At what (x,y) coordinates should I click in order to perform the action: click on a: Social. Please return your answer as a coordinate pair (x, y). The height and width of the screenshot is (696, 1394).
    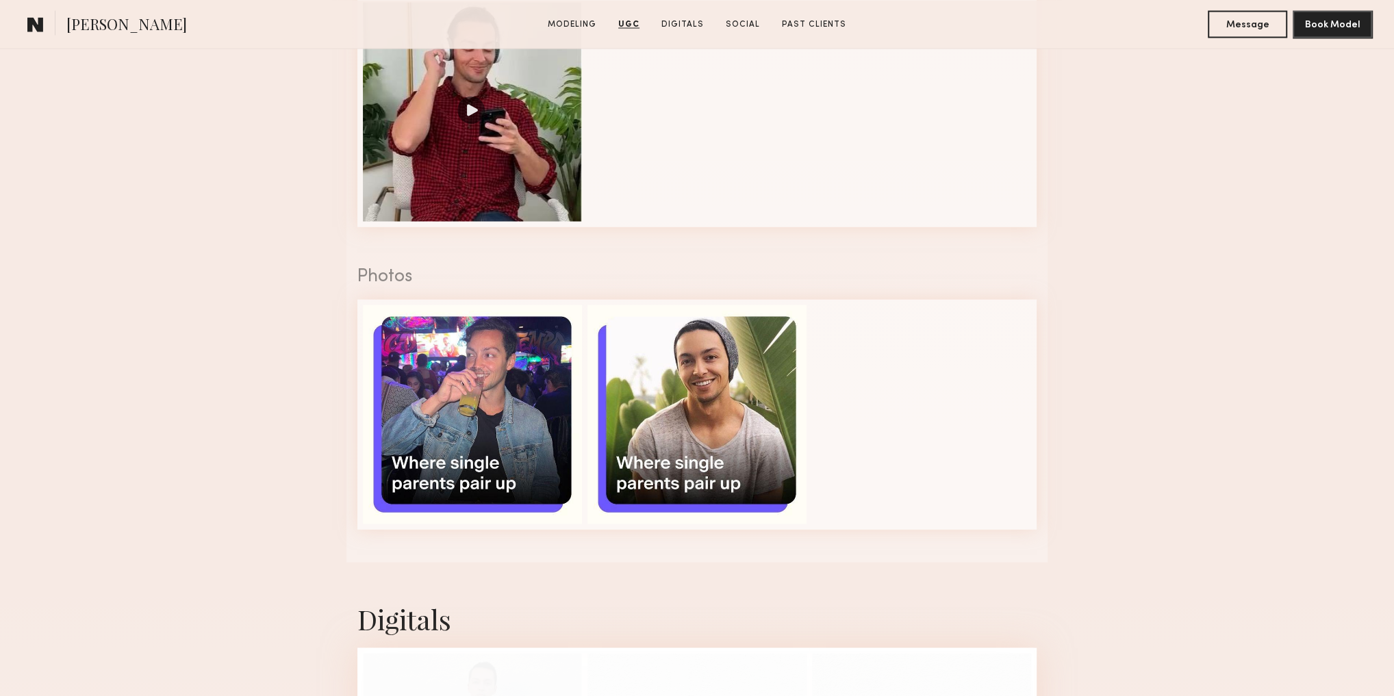
    Looking at the image, I should click on (743, 25).